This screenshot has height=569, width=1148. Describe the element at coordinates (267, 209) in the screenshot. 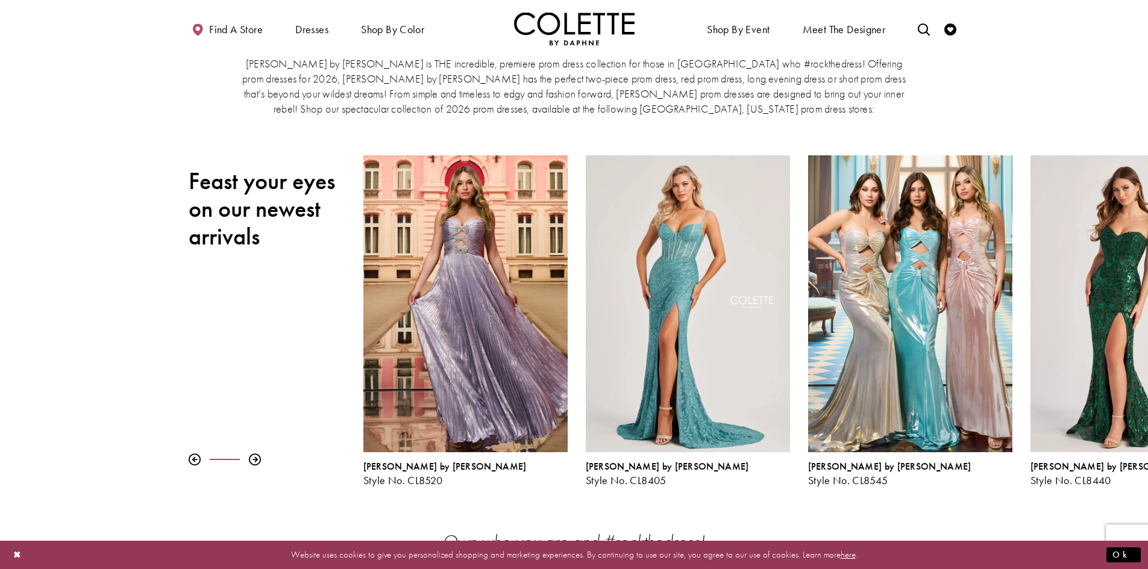

I see `h2: Feast your eyes on our newest arrivals` at that location.